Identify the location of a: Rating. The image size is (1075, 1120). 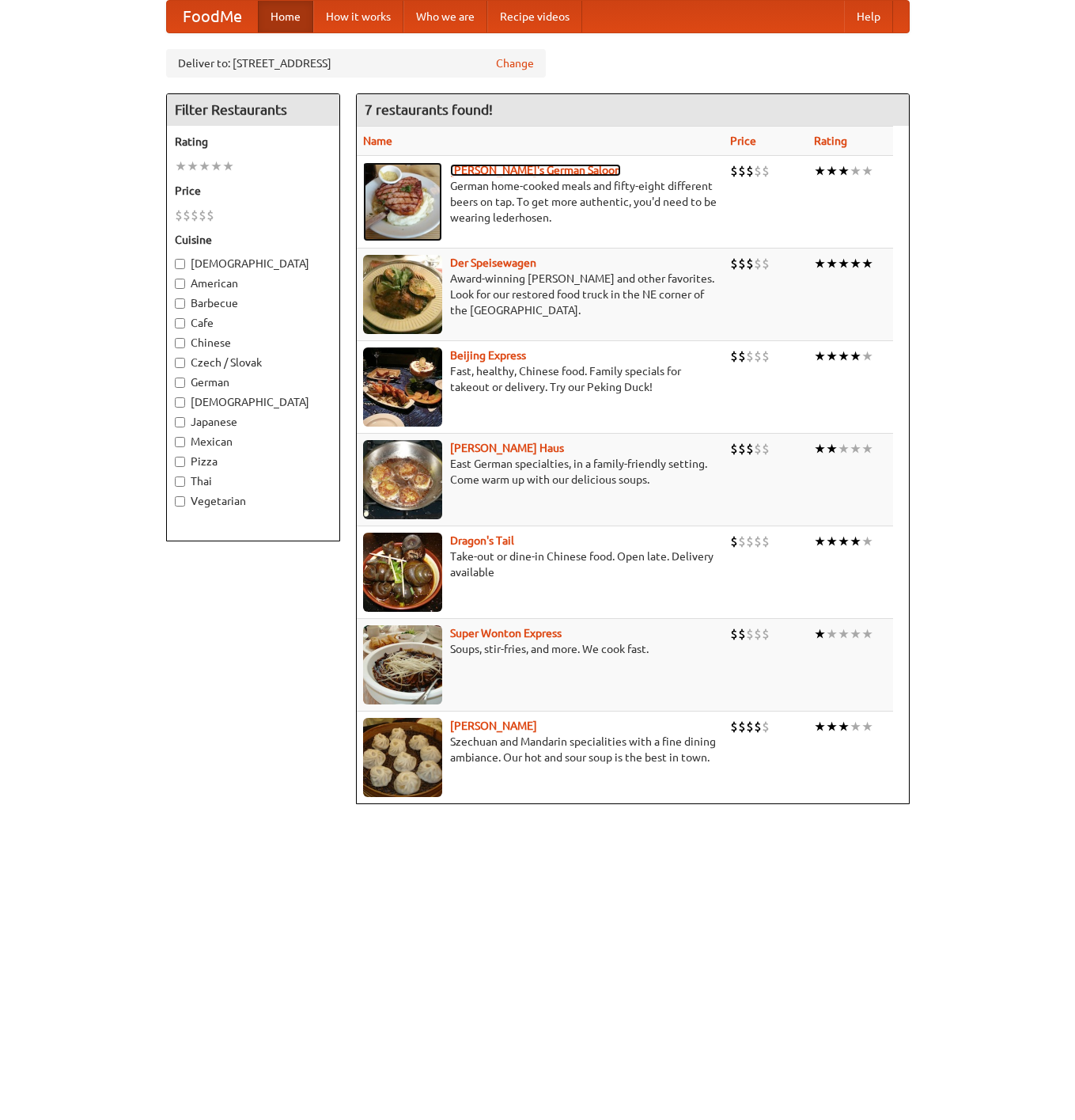
(831, 141).